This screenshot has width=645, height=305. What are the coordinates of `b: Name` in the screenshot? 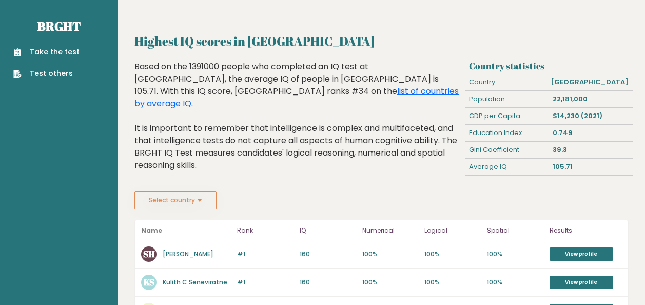 It's located at (151, 230).